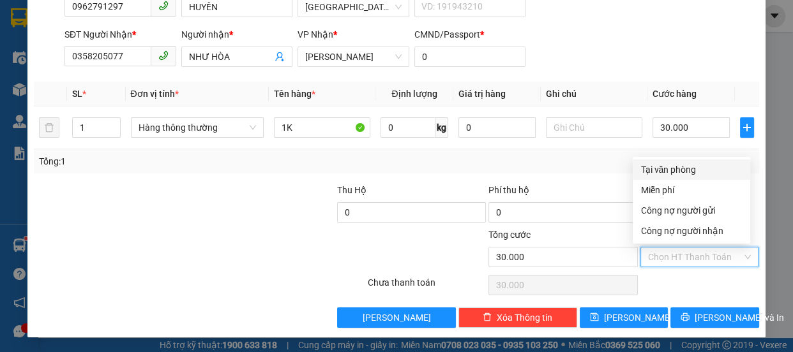 The height and width of the screenshot is (352, 793). What do you see at coordinates (509, 235) in the screenshot?
I see `span: Tổng cước` at bounding box center [509, 235].